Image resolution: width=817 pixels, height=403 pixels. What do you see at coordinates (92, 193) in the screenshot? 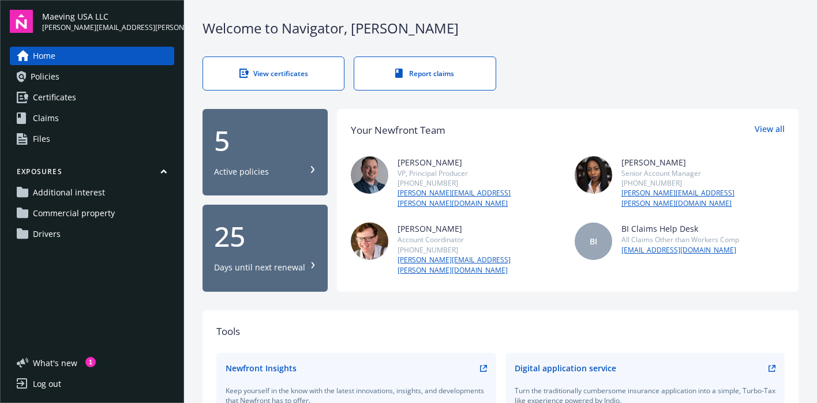
I see `a: Additional interest` at bounding box center [92, 193].